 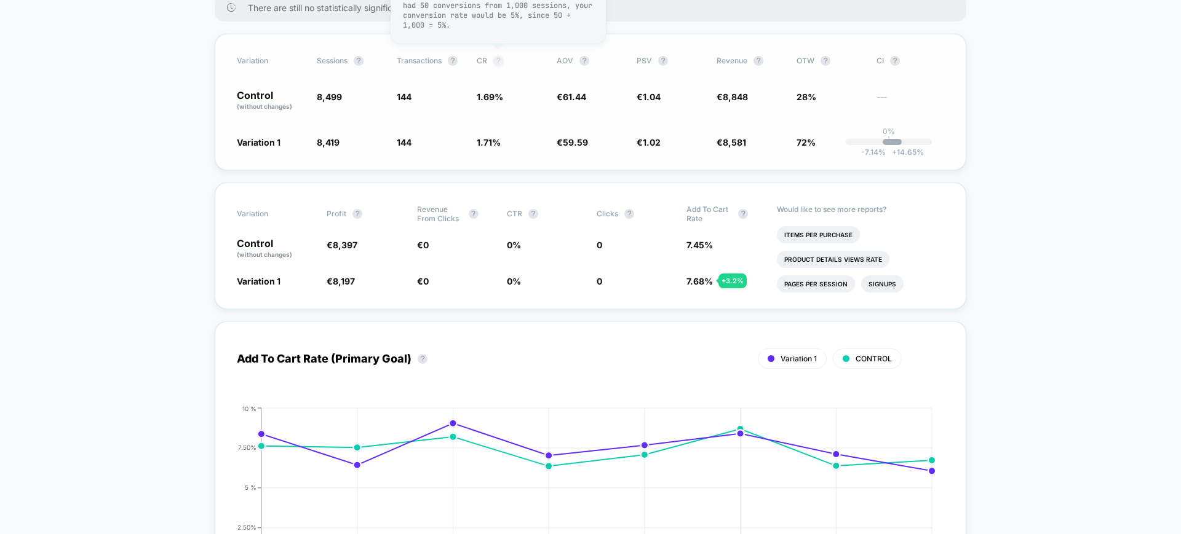 What do you see at coordinates (709, 214) in the screenshot?
I see `span: Add To Cart Rate` at bounding box center [709, 214].